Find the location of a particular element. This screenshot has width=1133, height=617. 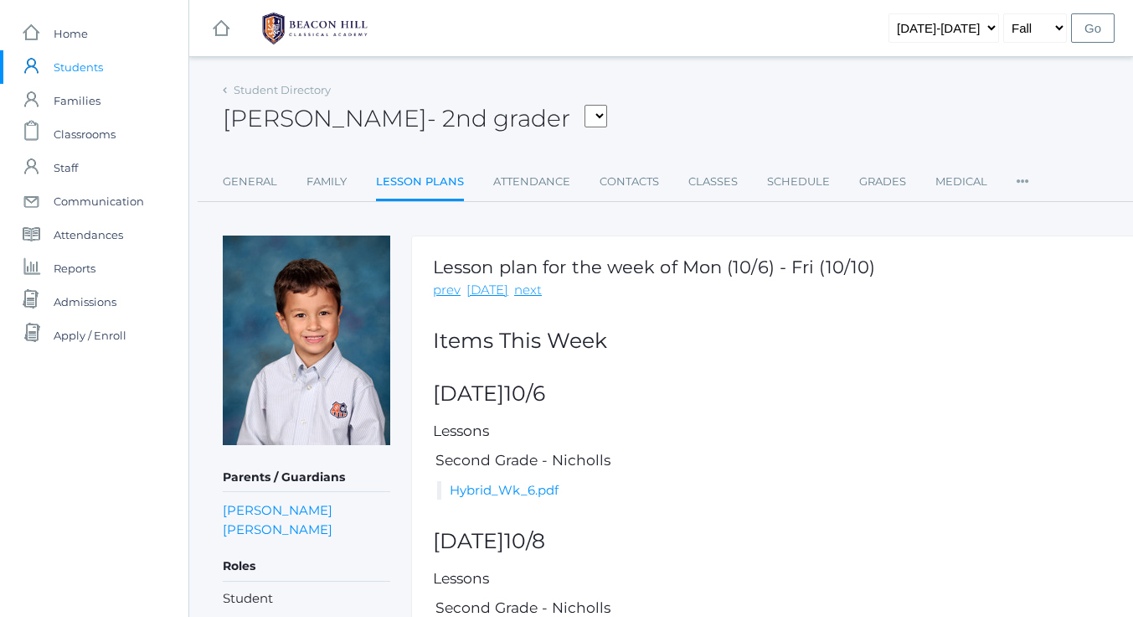

span: Staff is located at coordinates (65, 168).